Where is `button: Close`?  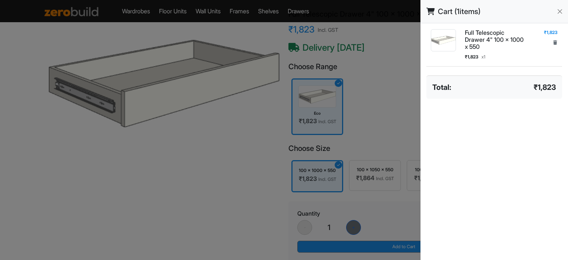
button: Close is located at coordinates (559, 11).